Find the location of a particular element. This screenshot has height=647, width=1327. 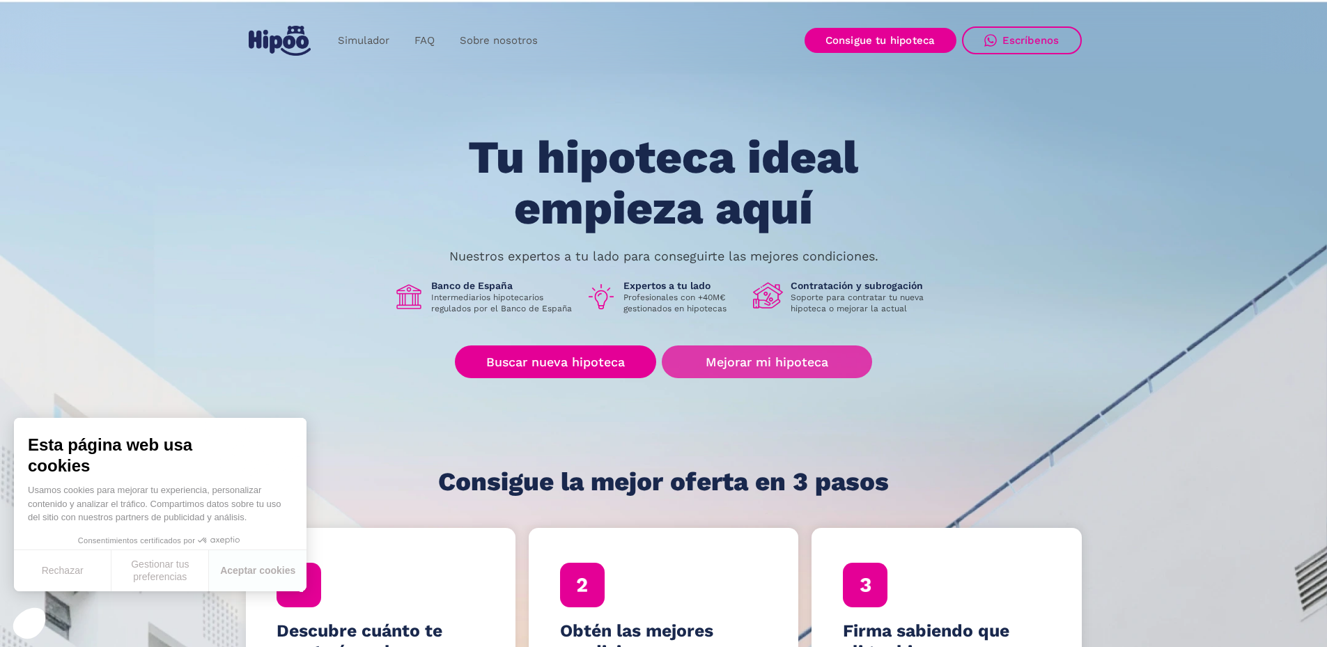

h1: Contratación y subrogación is located at coordinates (862, 286).